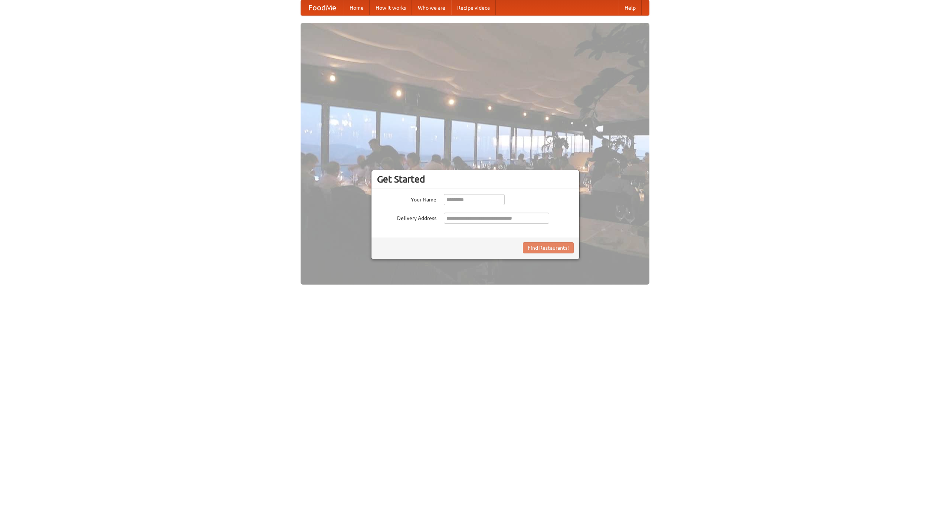 The image size is (950, 525). Describe the element at coordinates (391, 8) in the screenshot. I see `a: How it works` at that location.